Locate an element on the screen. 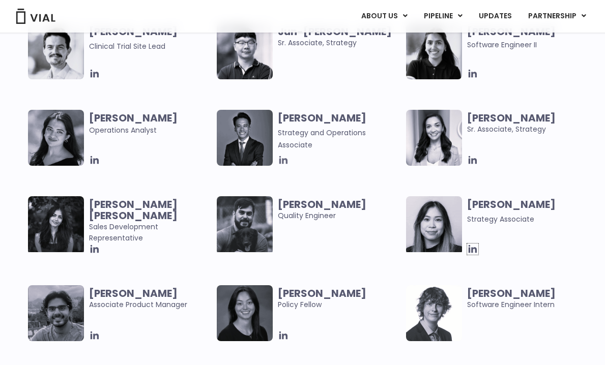  a: ABOUT USMenu Toggle is located at coordinates (384, 16).